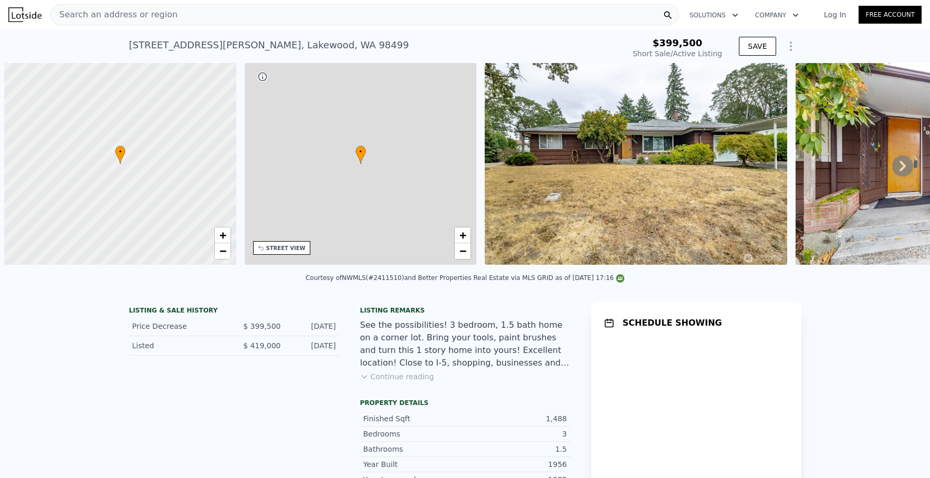 This screenshot has height=478, width=930. Describe the element at coordinates (414, 434) in the screenshot. I see `div: Bedrooms` at that location.